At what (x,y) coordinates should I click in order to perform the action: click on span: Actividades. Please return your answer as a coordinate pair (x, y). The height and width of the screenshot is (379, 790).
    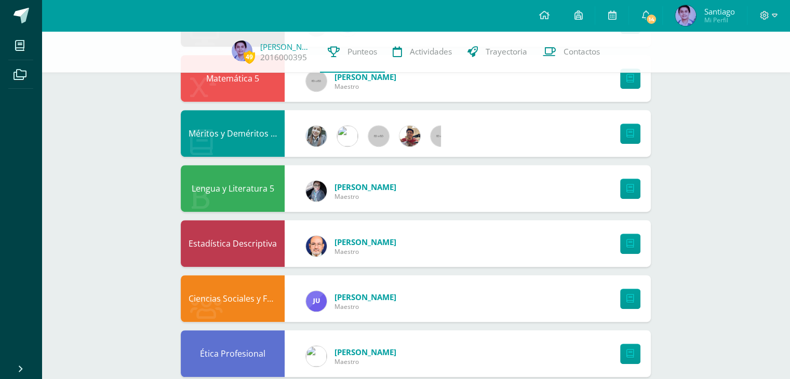
    Looking at the image, I should click on (430, 51).